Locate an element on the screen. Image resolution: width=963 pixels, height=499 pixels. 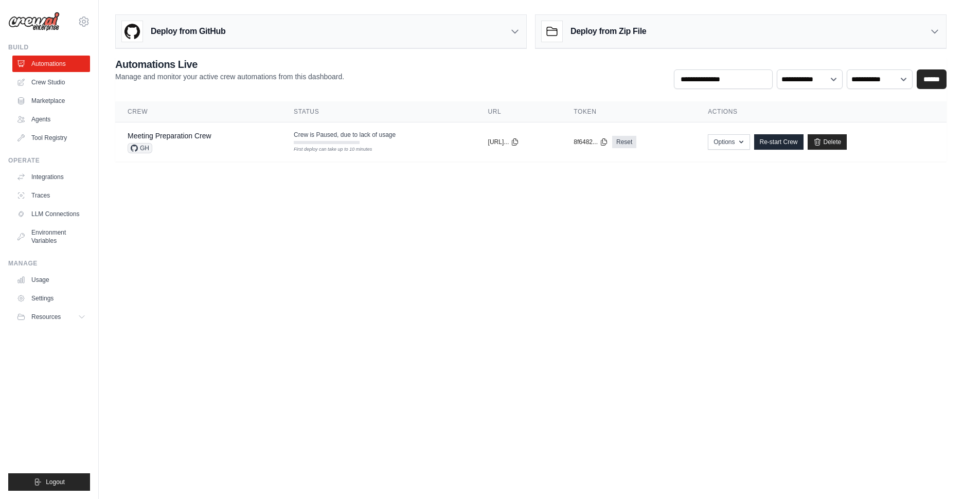
a: Environment Variables is located at coordinates (51, 237).